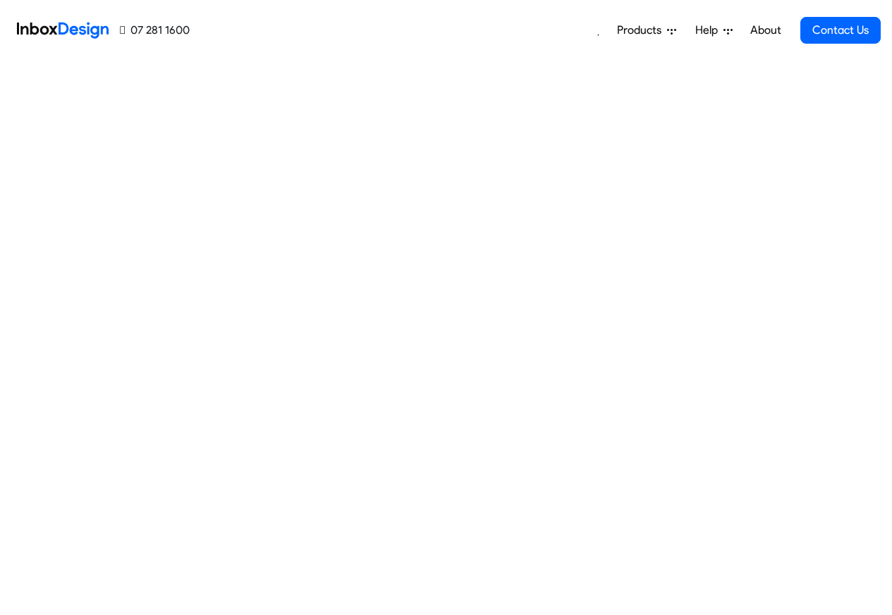 This screenshot has width=892, height=615. What do you see at coordinates (765, 30) in the screenshot?
I see `a: About` at bounding box center [765, 30].